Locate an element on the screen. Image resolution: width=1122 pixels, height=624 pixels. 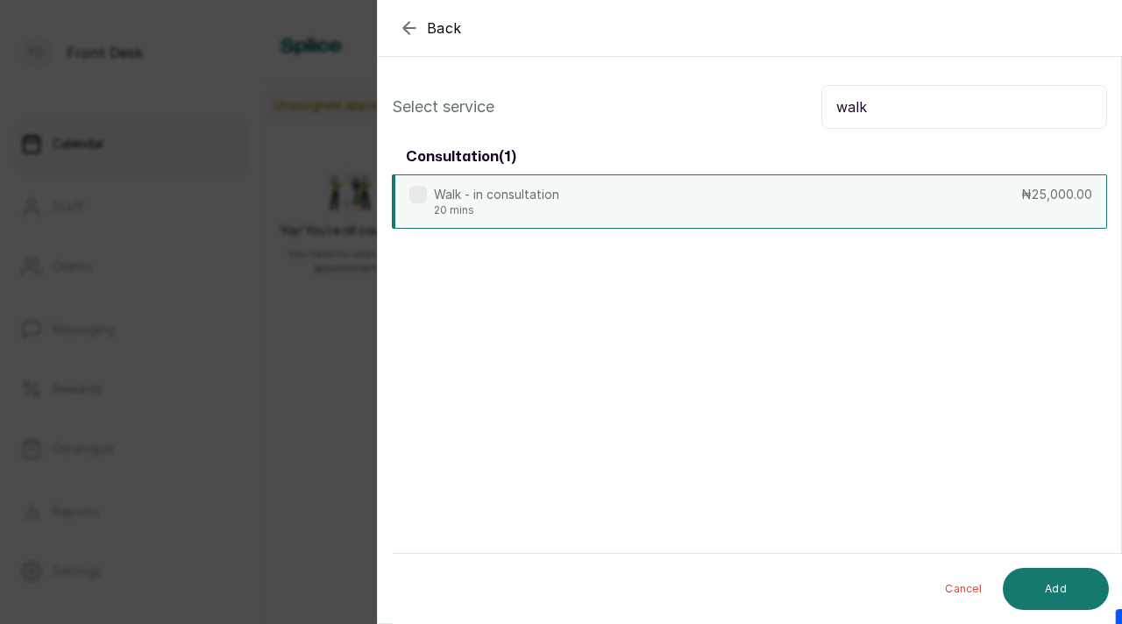
input: Search. is located at coordinates (964, 107).